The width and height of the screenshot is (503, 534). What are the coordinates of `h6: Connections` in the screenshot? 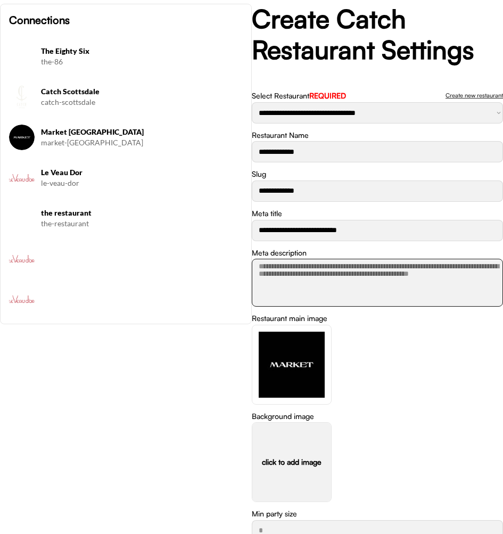 It's located at (126, 20).